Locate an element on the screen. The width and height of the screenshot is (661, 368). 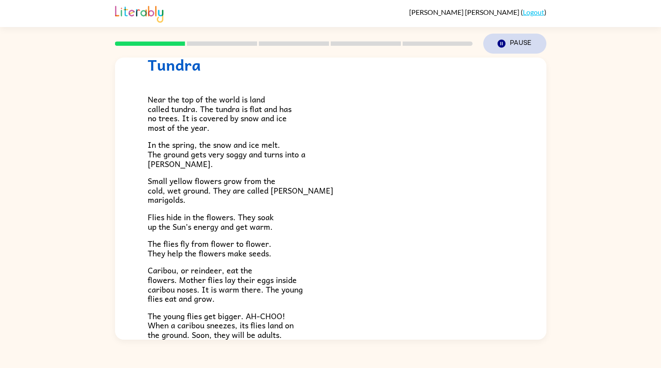
img: Literably is located at coordinates (139, 13).